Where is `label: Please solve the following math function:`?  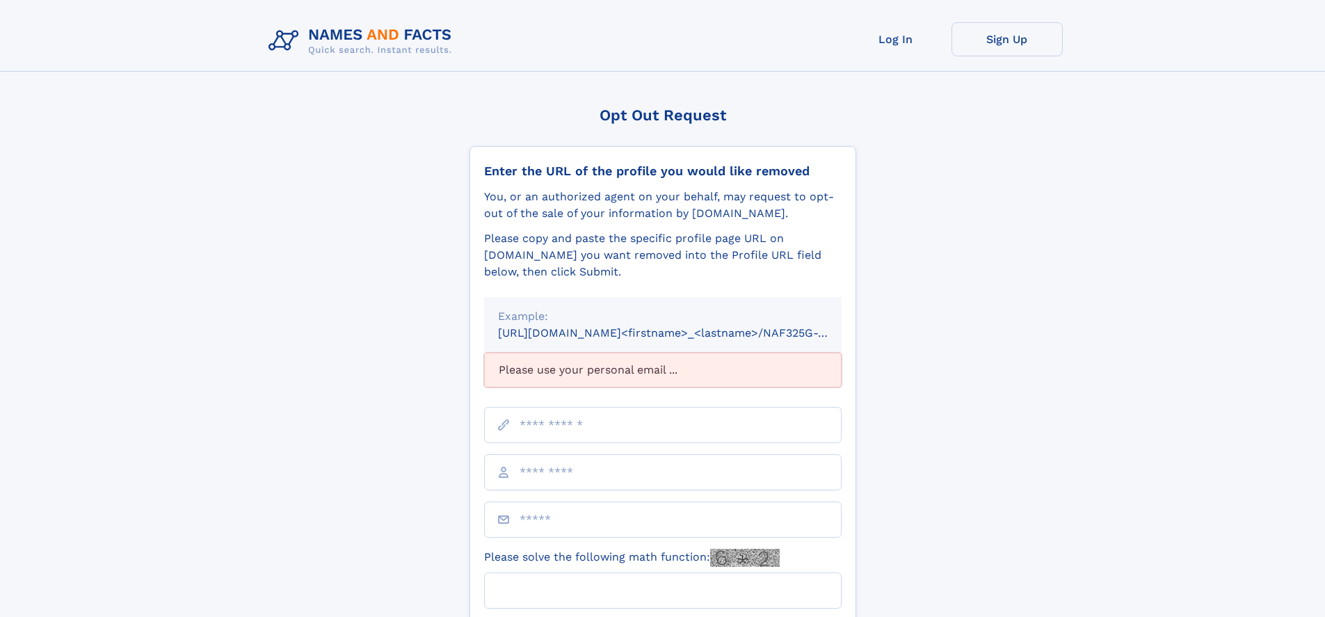
label: Please solve the following math function: is located at coordinates (631, 558).